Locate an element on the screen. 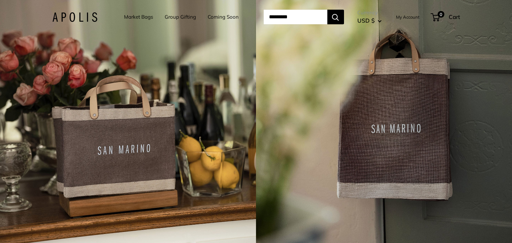 The image size is (512, 243). span: USD $ is located at coordinates (366, 20).